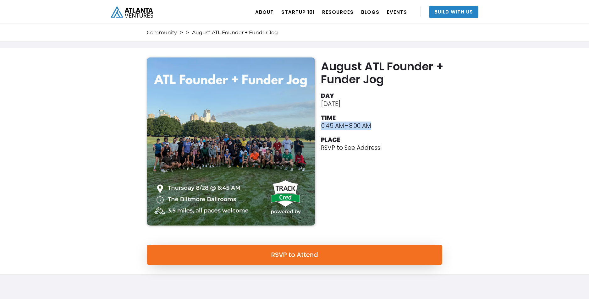 Image resolution: width=589 pixels, height=299 pixels. I want to click on div: 6:45 AM, so click(333, 126).